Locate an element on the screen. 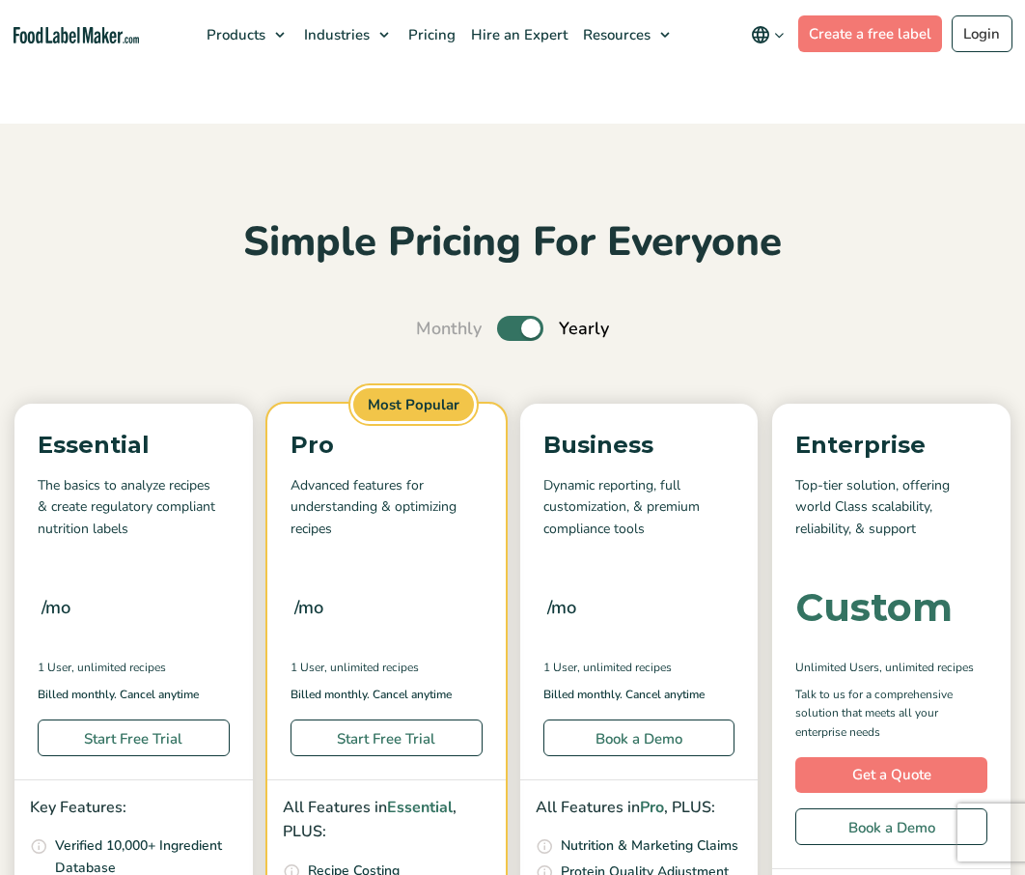 This screenshot has width=1025, height=875. span: Industries is located at coordinates (335, 35).